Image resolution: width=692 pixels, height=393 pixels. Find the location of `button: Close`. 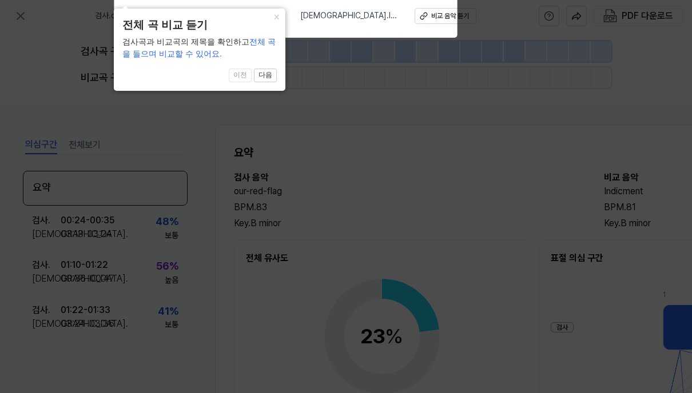

button: Close is located at coordinates (276, 17).